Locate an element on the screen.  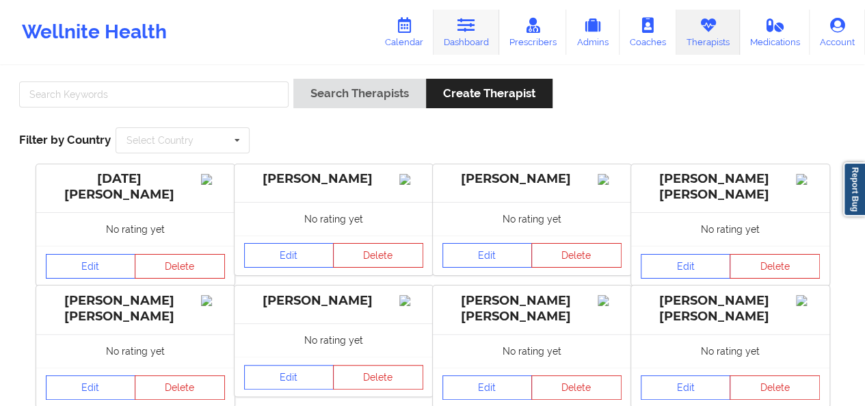
a: Coaches is located at coordinates (648, 32).